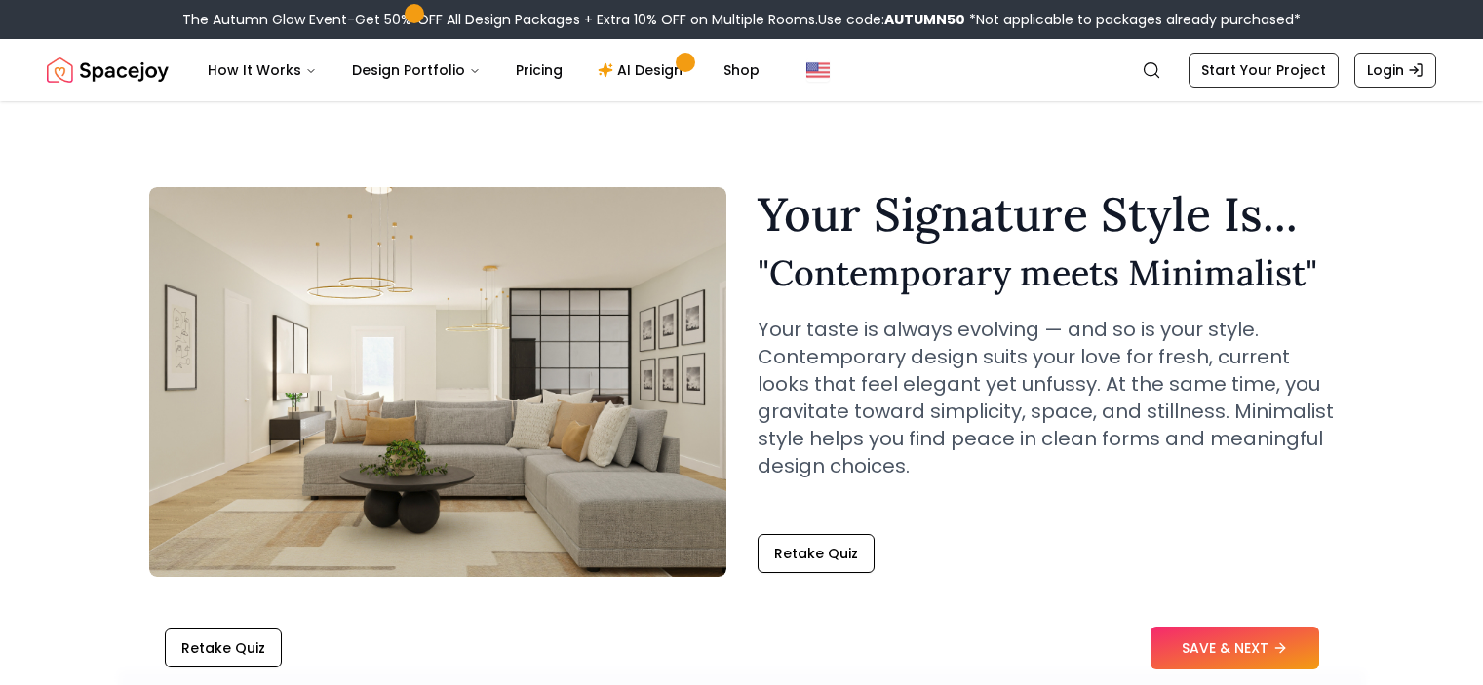 The image size is (1483, 685). What do you see at coordinates (438, 382) in the screenshot?
I see `img: Contemporary meets Minimalist Style Example` at bounding box center [438, 382].